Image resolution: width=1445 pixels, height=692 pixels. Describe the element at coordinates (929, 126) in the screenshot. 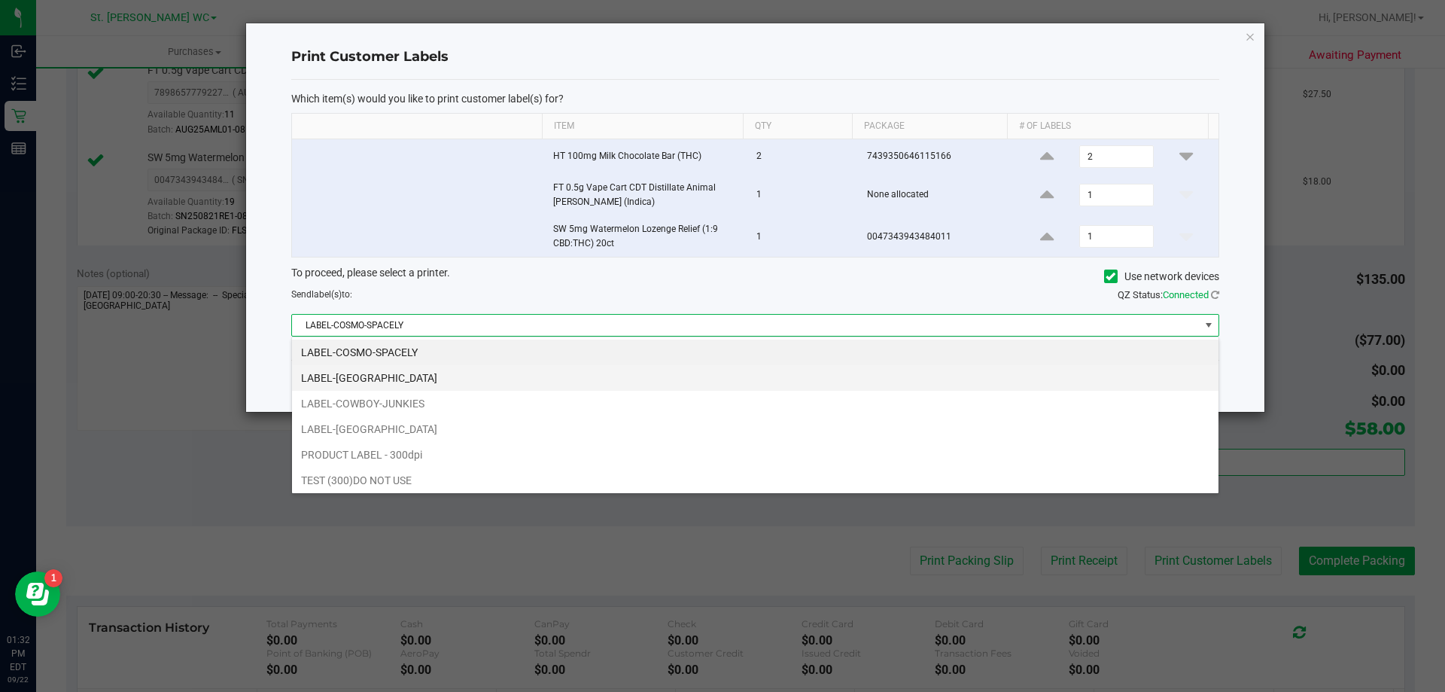

I see `th: Package` at that location.